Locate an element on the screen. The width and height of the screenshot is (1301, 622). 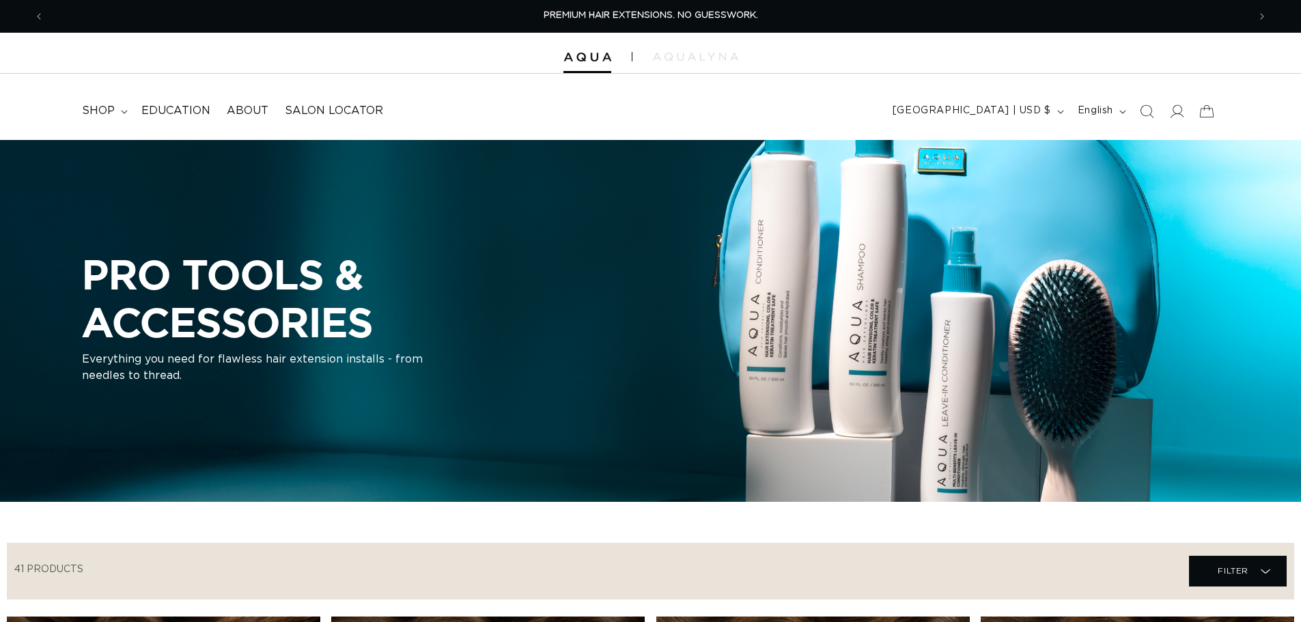
span: About is located at coordinates (247, 111).